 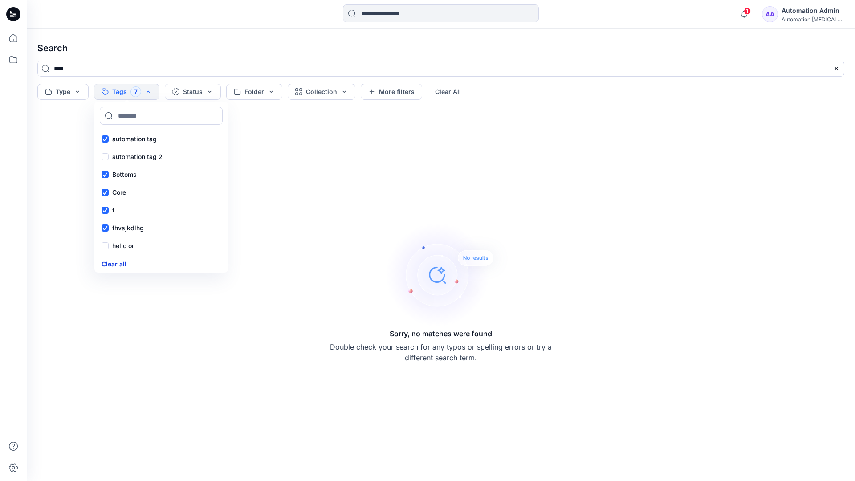 I want to click on button: More filters, so click(x=391, y=92).